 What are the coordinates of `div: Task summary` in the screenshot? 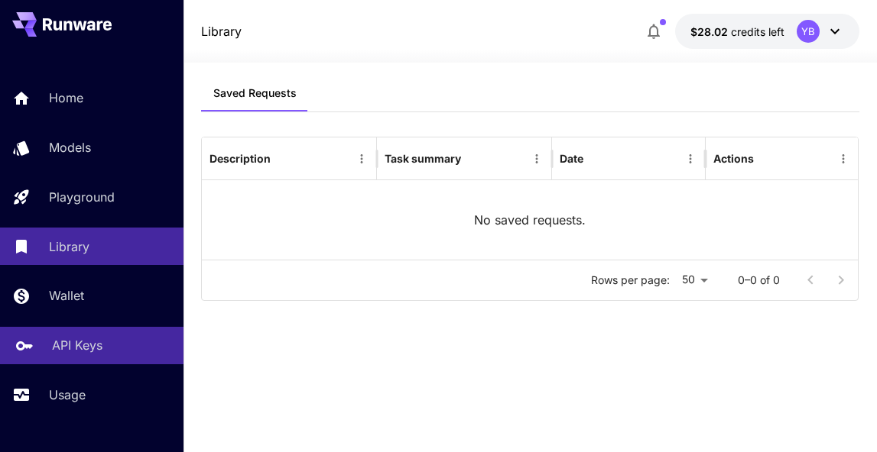 It's located at (423, 158).